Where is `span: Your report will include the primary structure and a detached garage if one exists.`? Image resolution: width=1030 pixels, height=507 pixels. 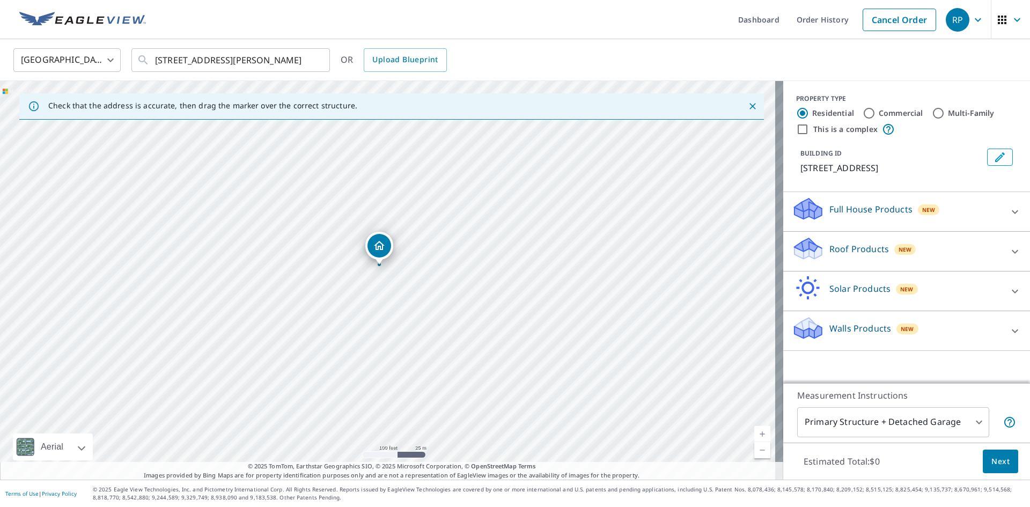 span: Your report will include the primary structure and a detached garage if one exists. is located at coordinates (1010, 422).